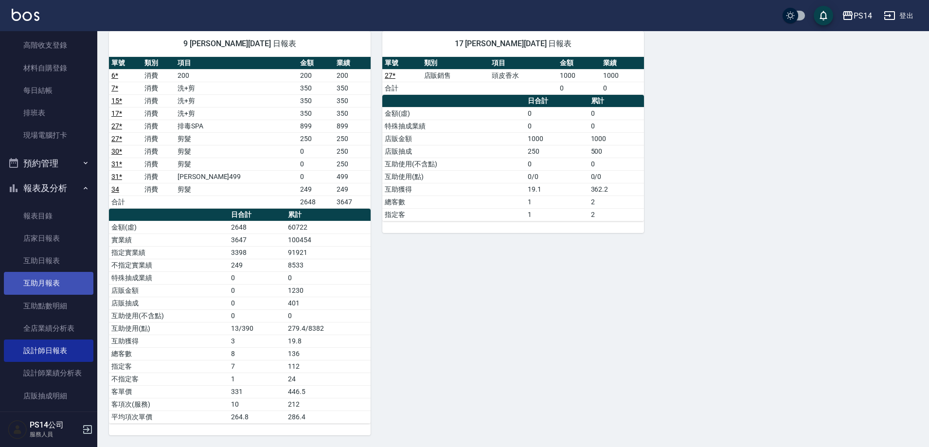  I want to click on a: 高階收支登錄, so click(49, 45).